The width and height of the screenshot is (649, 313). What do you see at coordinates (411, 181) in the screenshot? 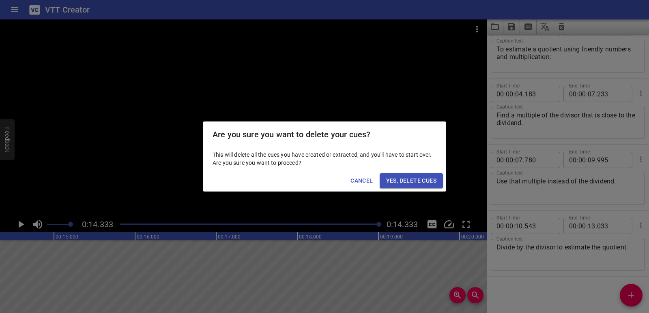
I see `button: Yes, Delete Cues` at bounding box center [411, 181].